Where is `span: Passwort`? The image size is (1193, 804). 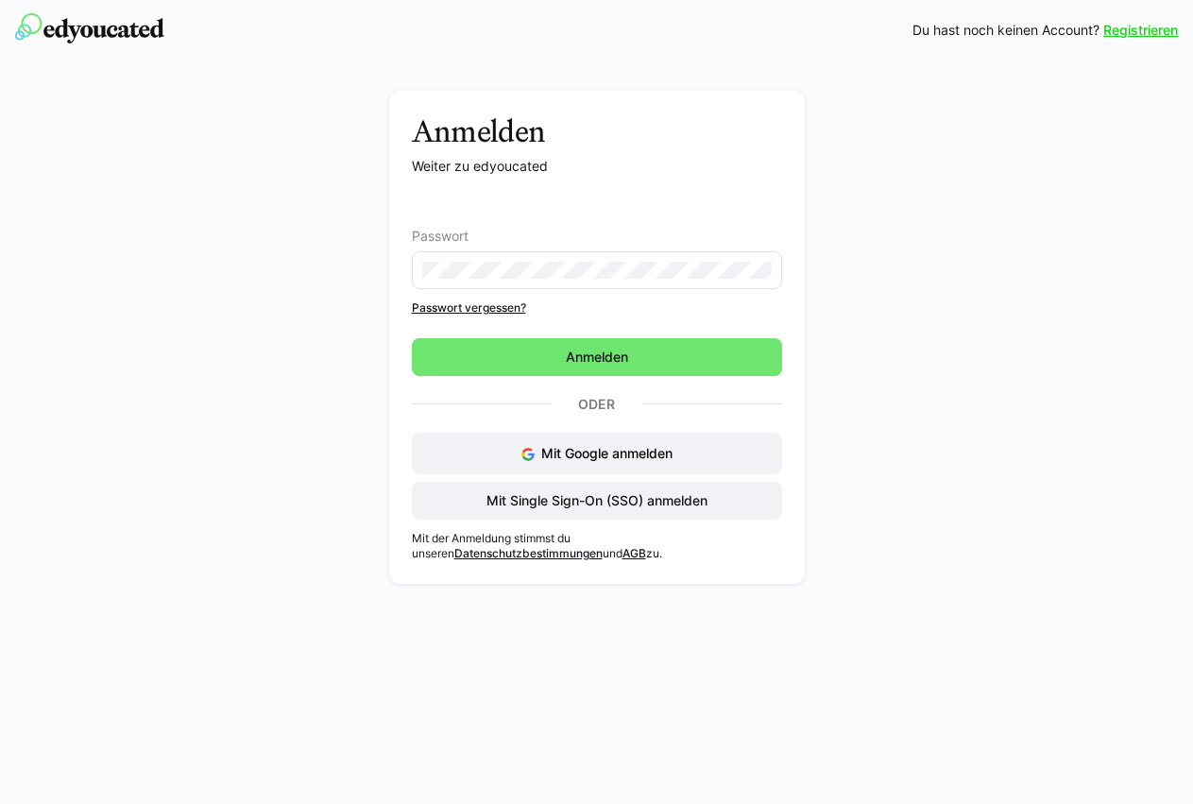
span: Passwort is located at coordinates (440, 236).